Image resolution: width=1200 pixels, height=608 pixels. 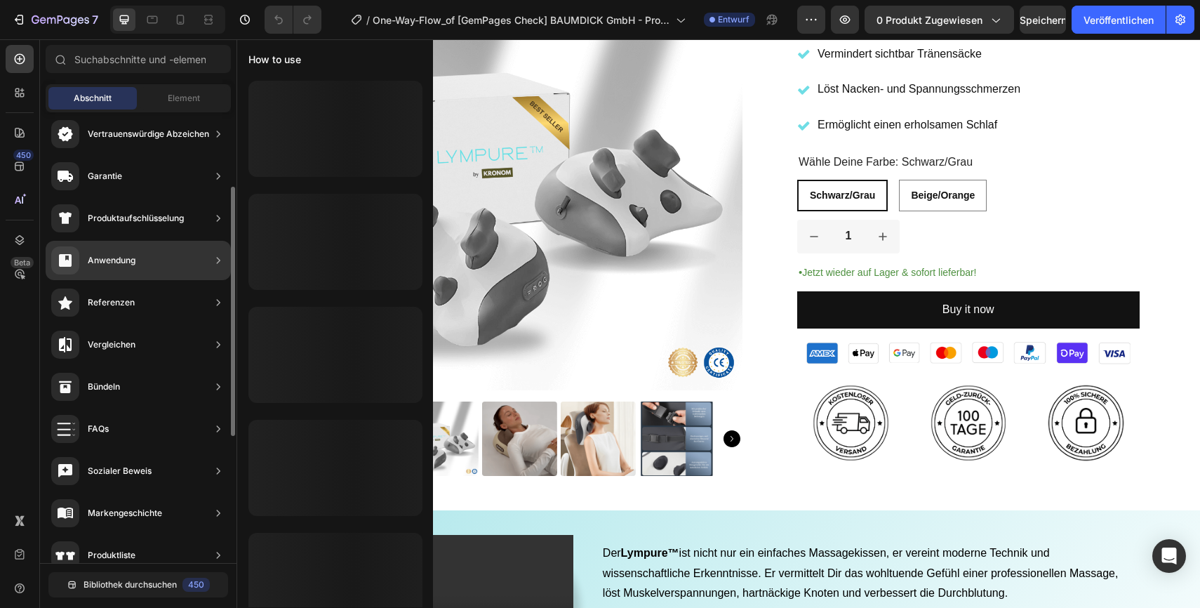 I want to click on img: gempages_574512423084491551-7a45bb61-540a-4fc3-bb83-922b738dd9bd.png, so click(x=849, y=383).